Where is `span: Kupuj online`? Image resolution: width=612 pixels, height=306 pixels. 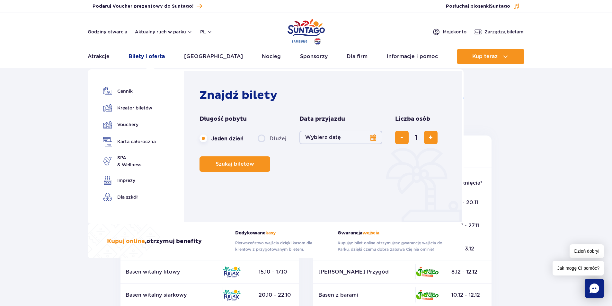
span: Kupuj online is located at coordinates (126, 241).